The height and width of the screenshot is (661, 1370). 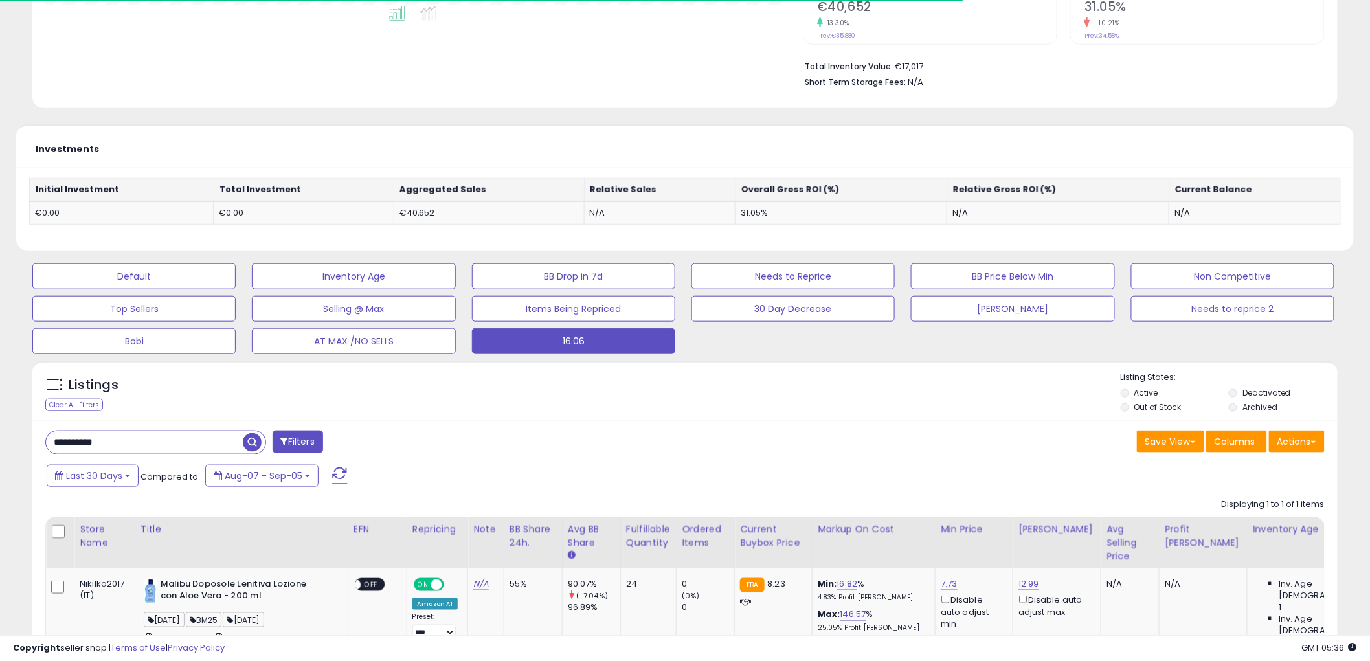 What do you see at coordinates (854, 615) in the screenshot?
I see `a: 146.57` at bounding box center [854, 615].